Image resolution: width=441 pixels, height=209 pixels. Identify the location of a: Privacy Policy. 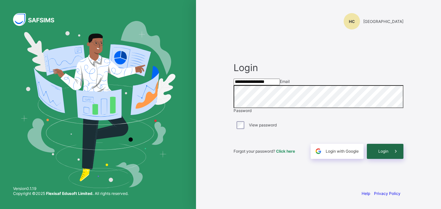
(387, 193).